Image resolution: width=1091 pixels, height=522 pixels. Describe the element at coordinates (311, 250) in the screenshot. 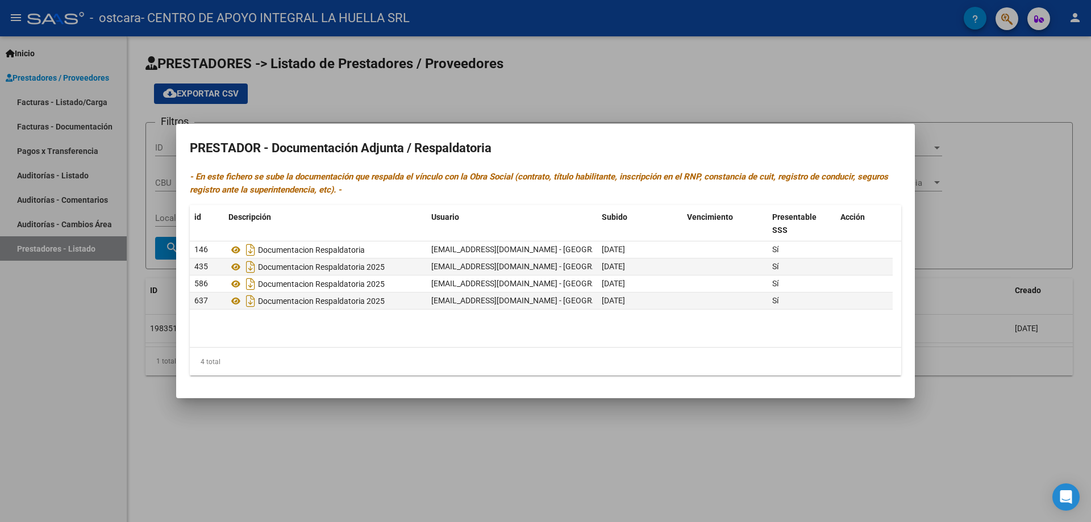

I see `span: Documentacion Respaldatoria` at that location.